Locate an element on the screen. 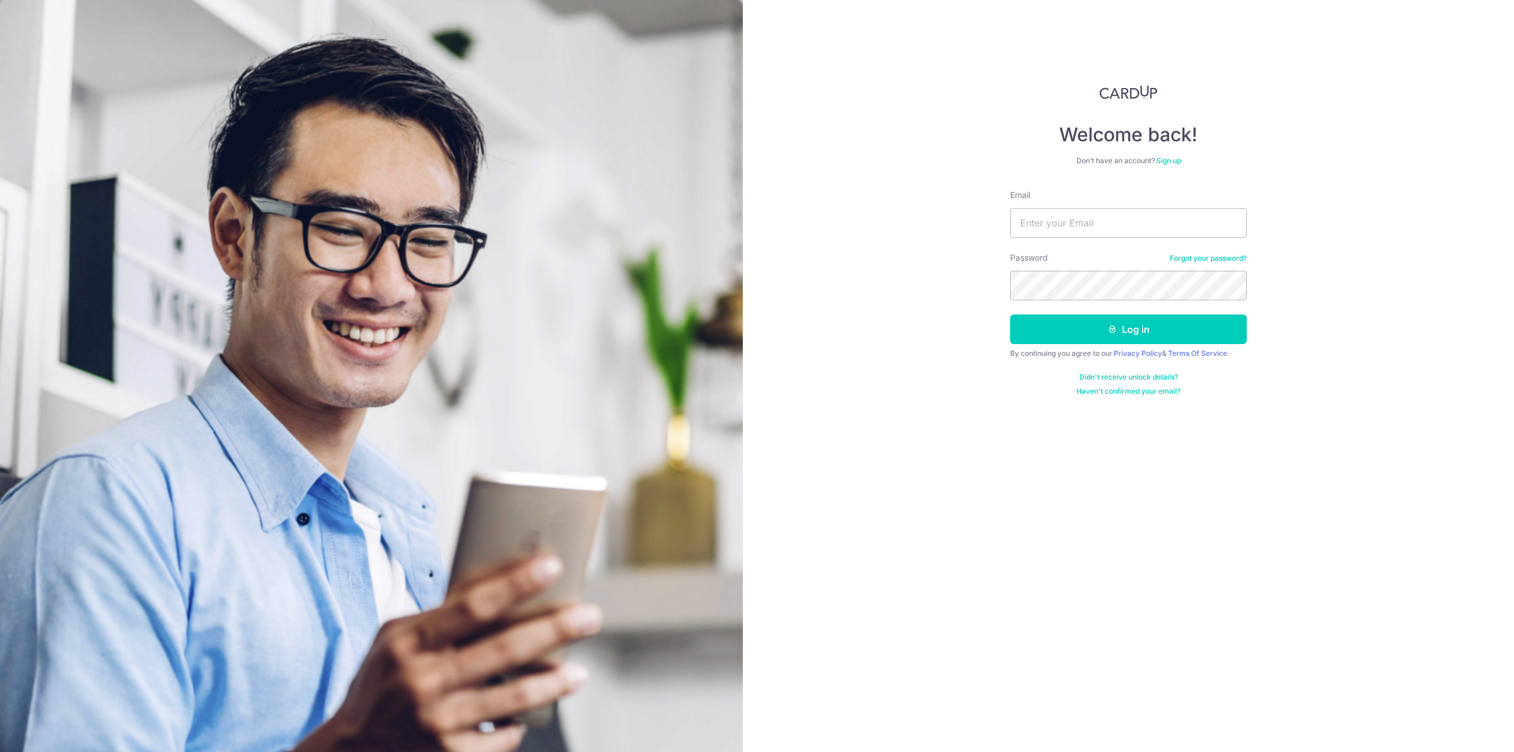  input: Enter your Email is located at coordinates (1128, 223).